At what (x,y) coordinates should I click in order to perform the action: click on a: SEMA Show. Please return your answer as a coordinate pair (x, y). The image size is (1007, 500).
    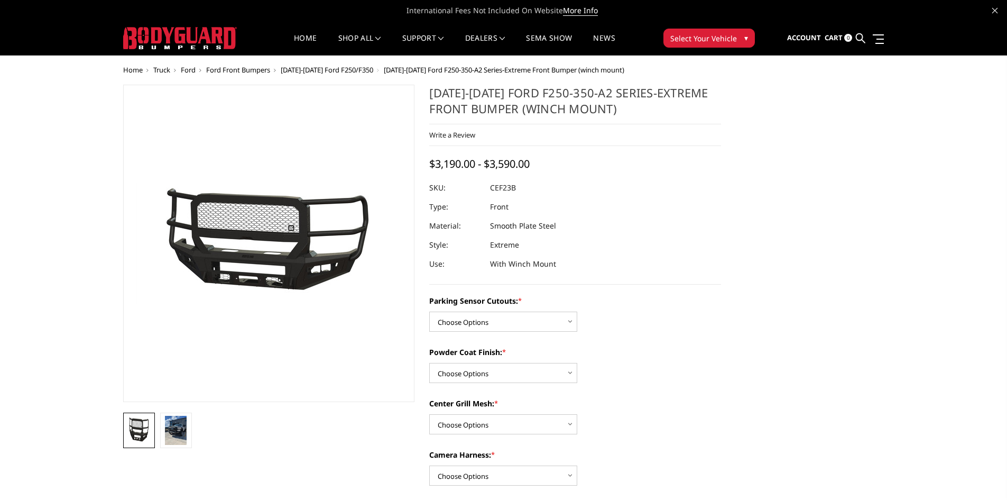
    Looking at the image, I should click on (549, 44).